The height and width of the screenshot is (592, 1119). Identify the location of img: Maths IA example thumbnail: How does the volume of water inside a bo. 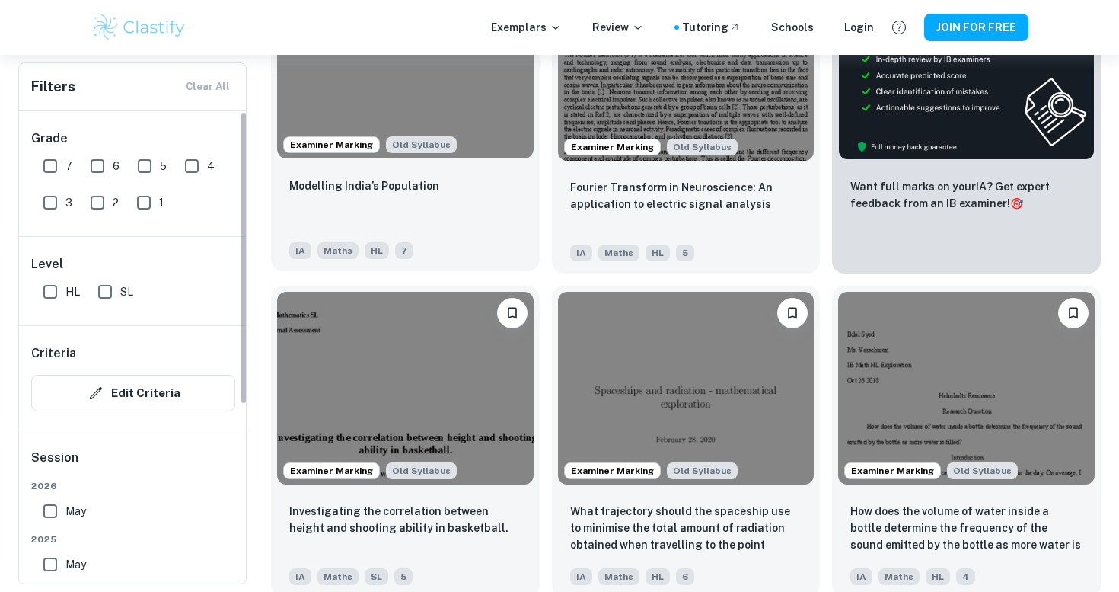
(966, 387).